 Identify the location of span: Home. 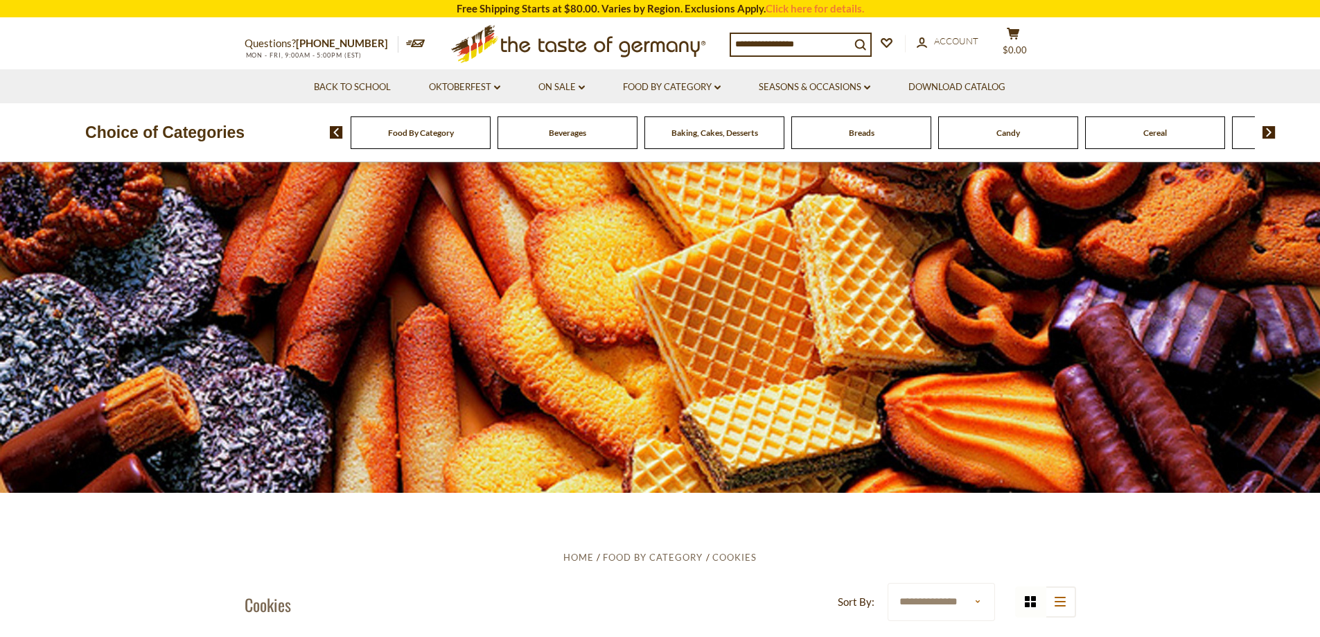
(579, 557).